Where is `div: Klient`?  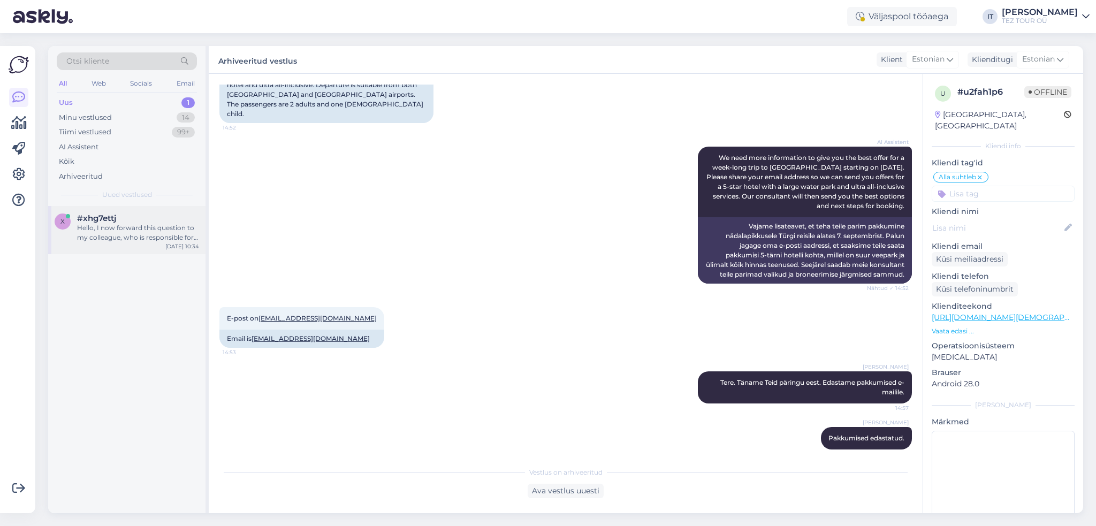 div: Klient is located at coordinates (889, 59).